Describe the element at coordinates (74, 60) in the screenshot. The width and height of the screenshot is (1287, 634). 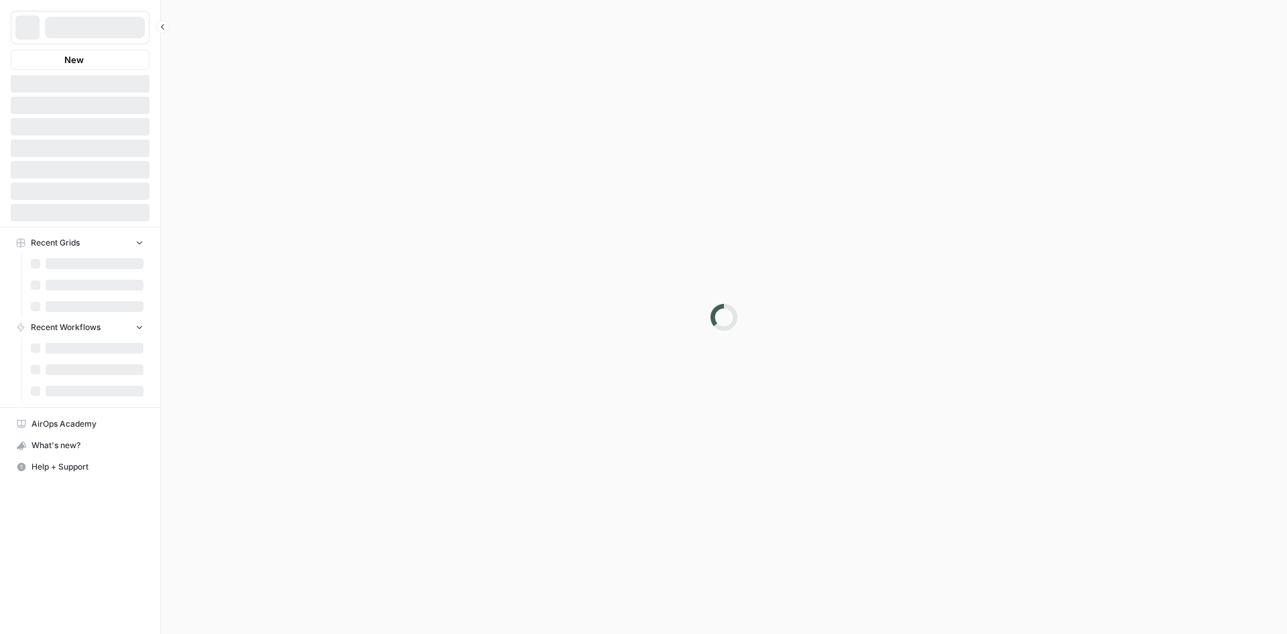
I see `span: New` at that location.